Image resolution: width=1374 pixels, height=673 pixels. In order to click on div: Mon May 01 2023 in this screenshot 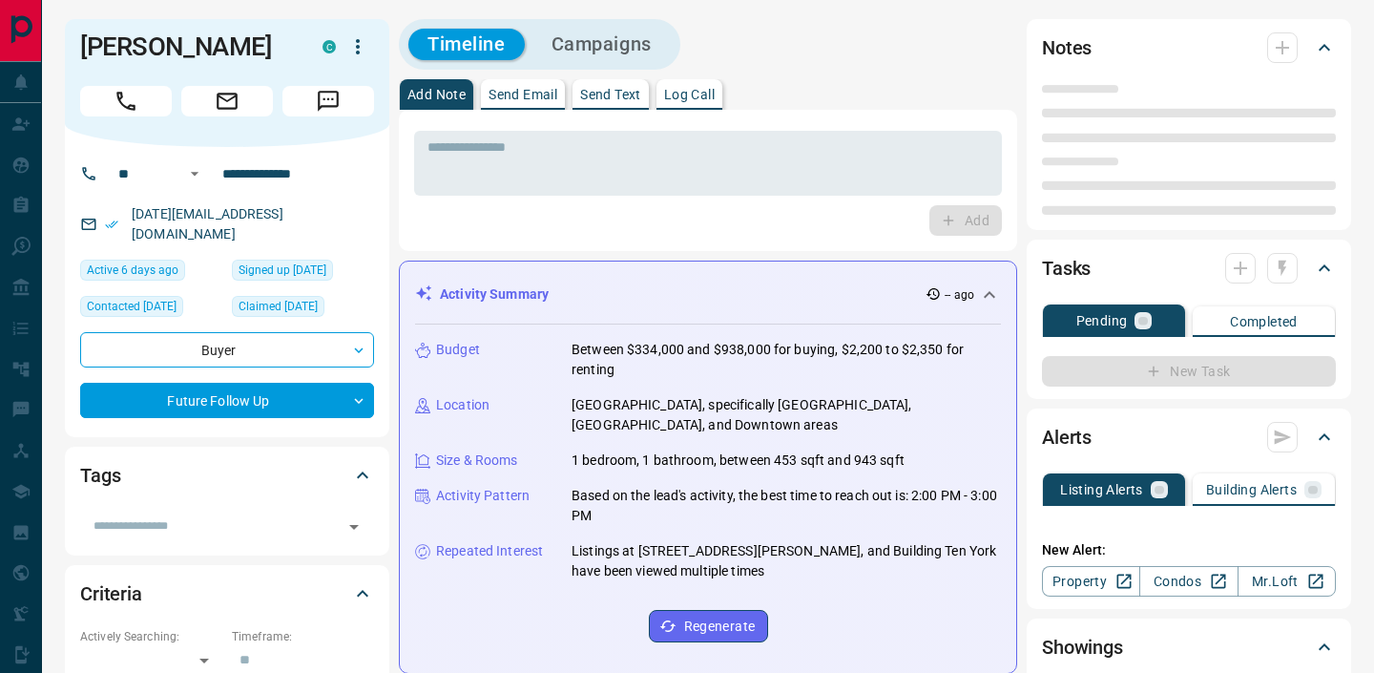, I will do `click(151, 309)`.